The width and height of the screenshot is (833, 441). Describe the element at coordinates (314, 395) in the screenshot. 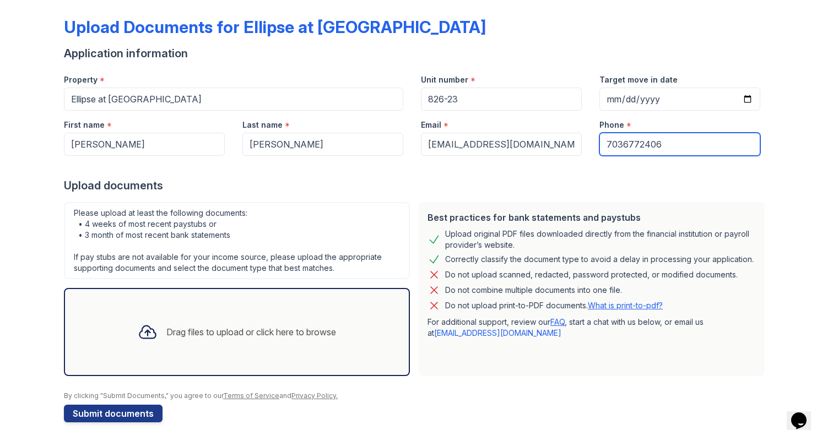

I see `a: Privacy Policy.` at that location.